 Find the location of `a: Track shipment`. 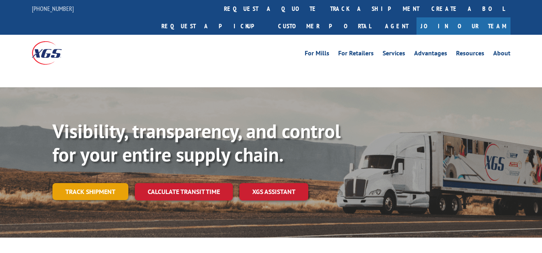

a: Track shipment is located at coordinates (90, 191).